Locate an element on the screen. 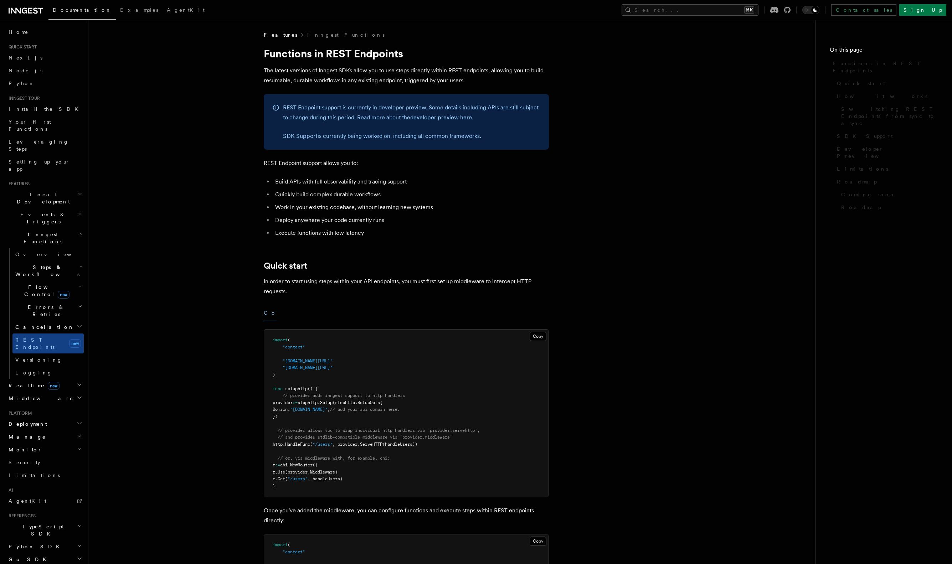 Image resolution: width=952 pixels, height=564 pixels. a: Your first Functions is located at coordinates (45, 126).